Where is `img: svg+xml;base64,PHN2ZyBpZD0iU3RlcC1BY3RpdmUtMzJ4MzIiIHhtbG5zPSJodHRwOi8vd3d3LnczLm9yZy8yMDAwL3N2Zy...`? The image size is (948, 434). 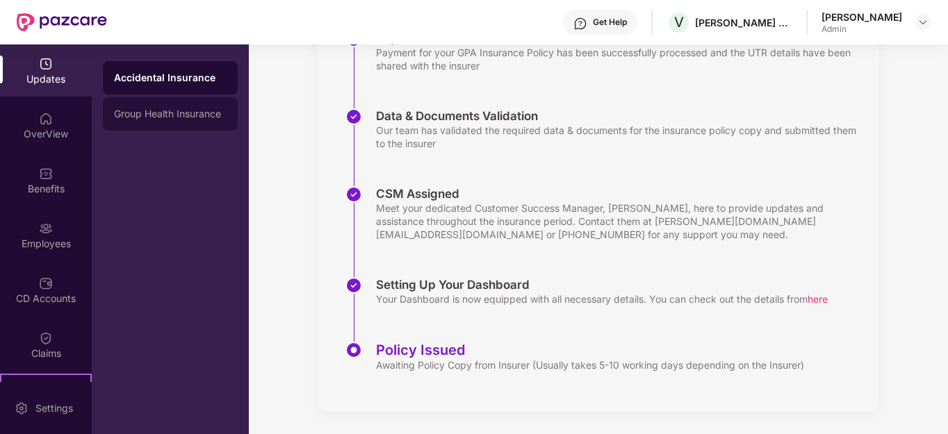 img: svg+xml;base64,PHN2ZyBpZD0iU3RlcC1BY3RpdmUtMzJ4MzIiIHhtbG5zPSJodHRwOi8vd3d3LnczLm9yZy8yMDAwL3N2Zy... is located at coordinates (354, 350).